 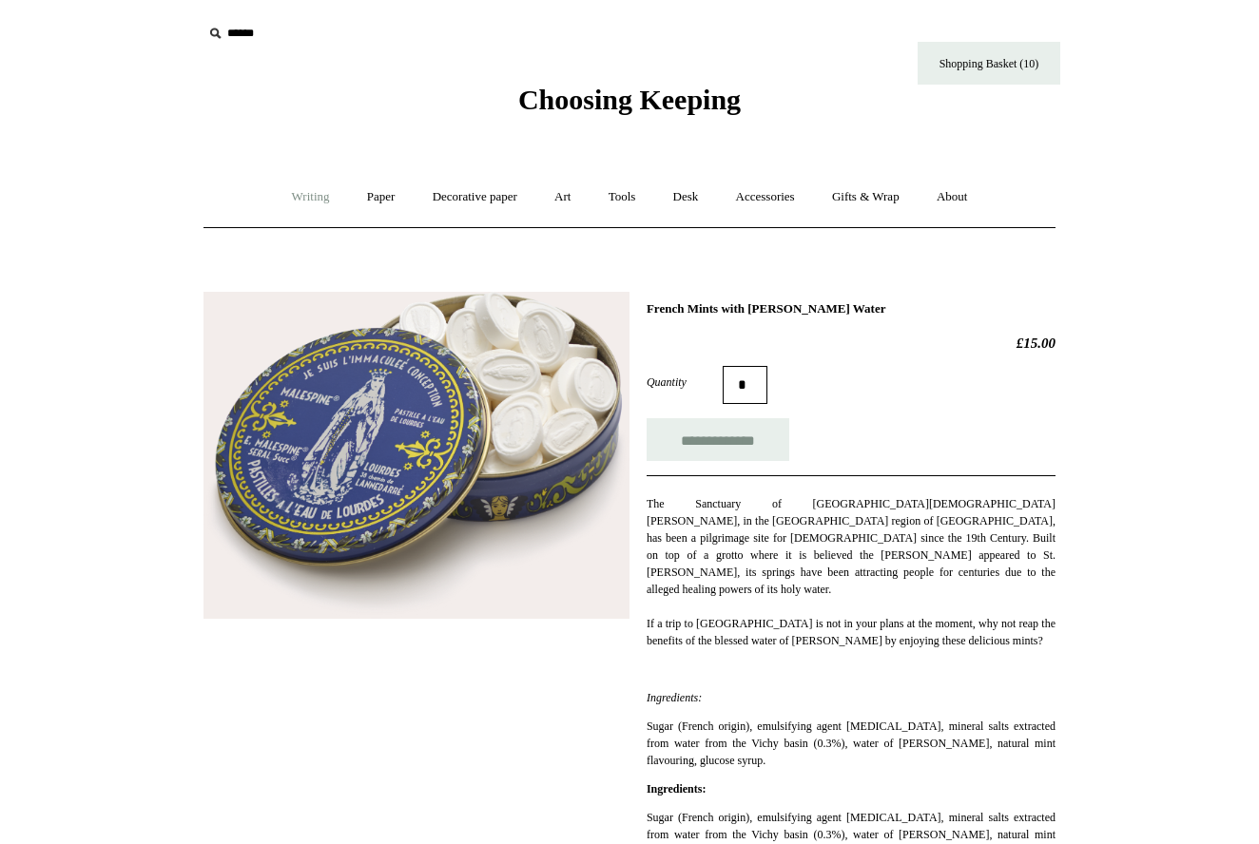 I want to click on label: Quantity, so click(x=684, y=382).